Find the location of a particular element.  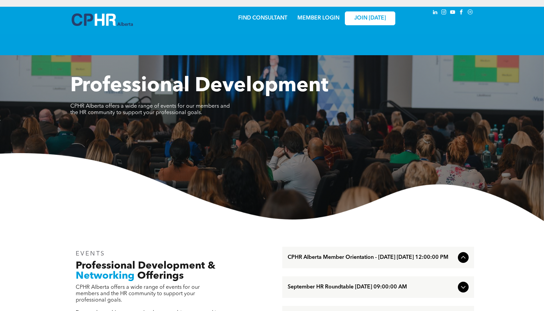

a: facebook is located at coordinates (462, 13).